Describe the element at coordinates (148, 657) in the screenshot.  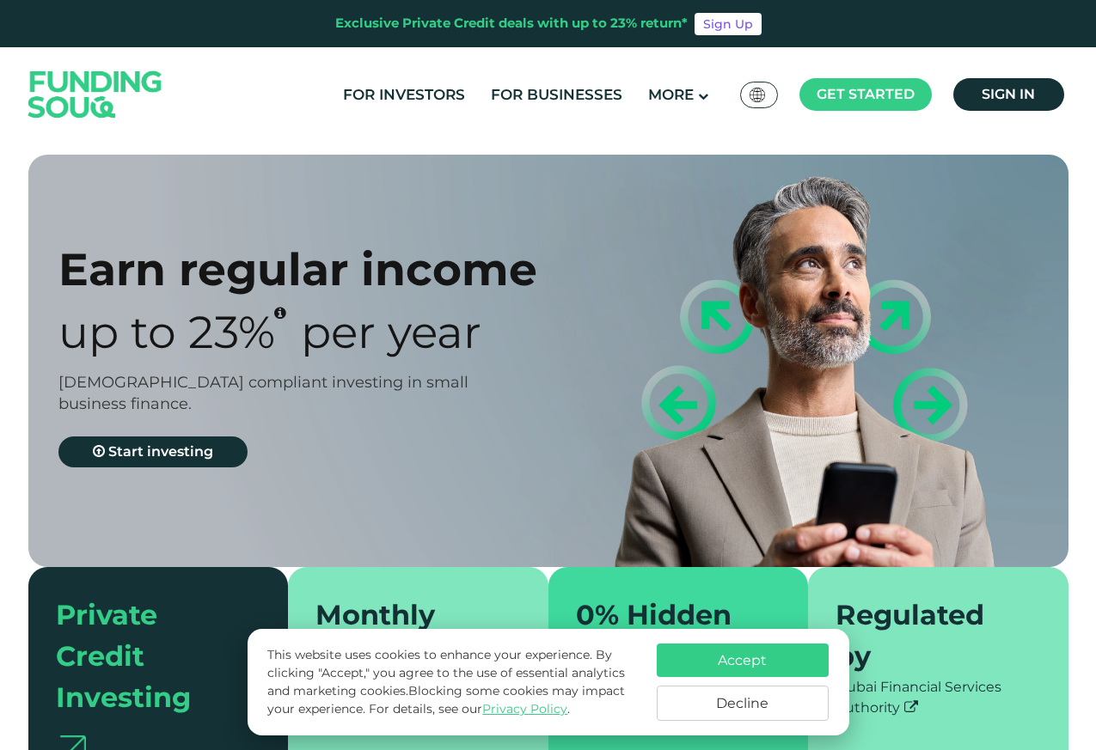
I see `div: Private Credit Investing` at that location.